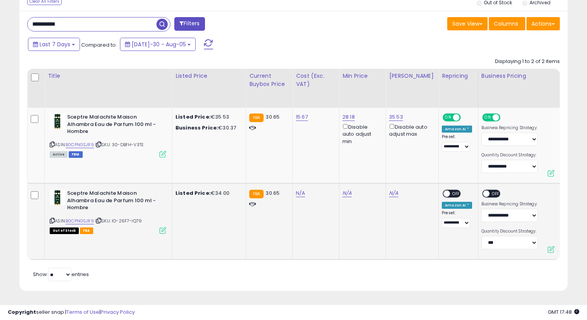  I want to click on a: 28.18, so click(349, 117).